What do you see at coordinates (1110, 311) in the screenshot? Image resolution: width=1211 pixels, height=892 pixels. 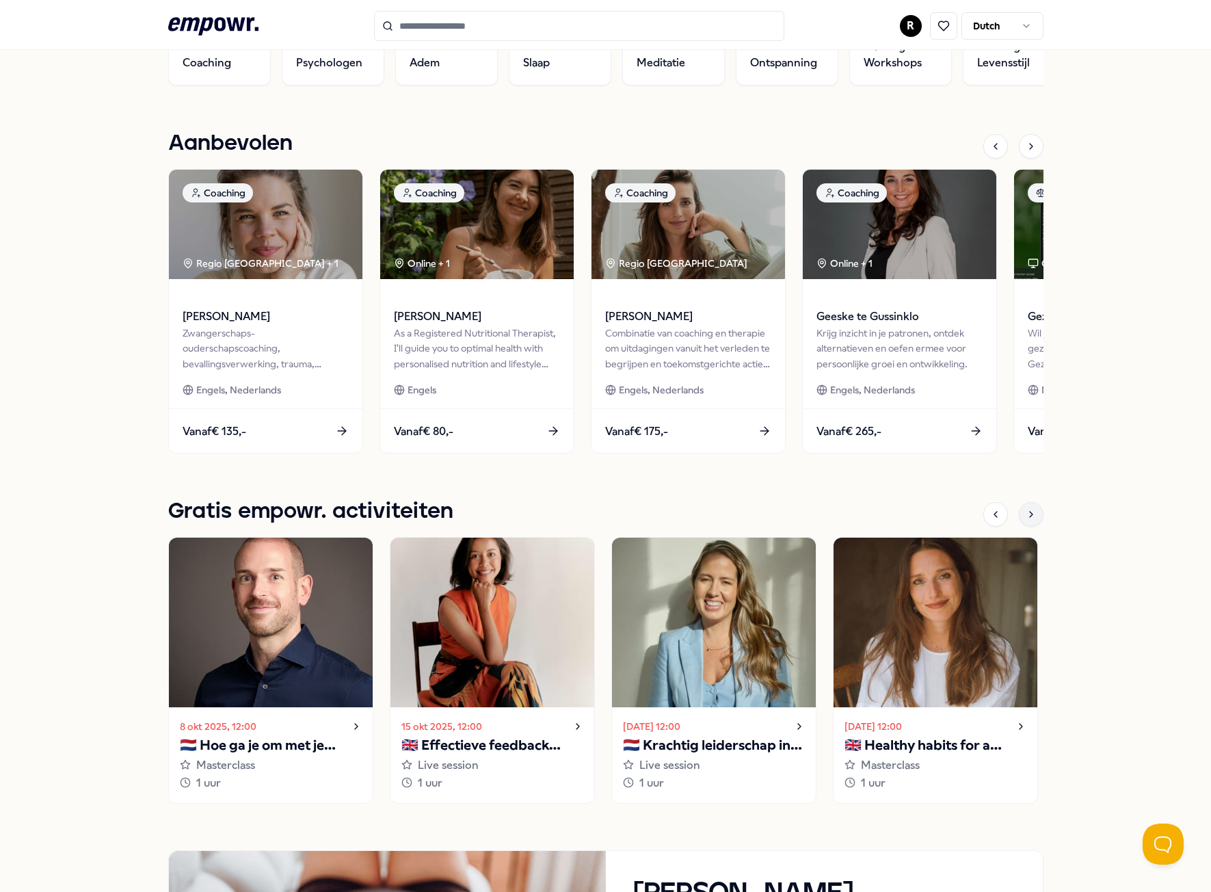 I see `a: package imageVoeding & LevensstijlOnlineGezondheidscheck CompleetWil je weten hoe het écht met je...` at bounding box center [1110, 311].